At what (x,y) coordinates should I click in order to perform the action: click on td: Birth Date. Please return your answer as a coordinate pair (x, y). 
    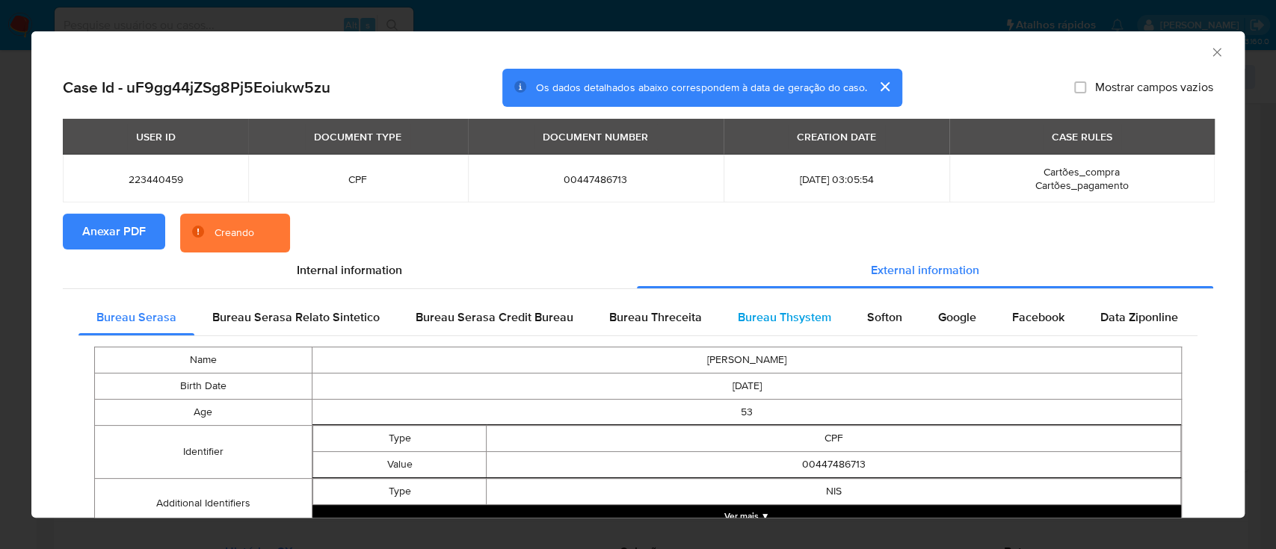
    Looking at the image, I should click on (203, 386).